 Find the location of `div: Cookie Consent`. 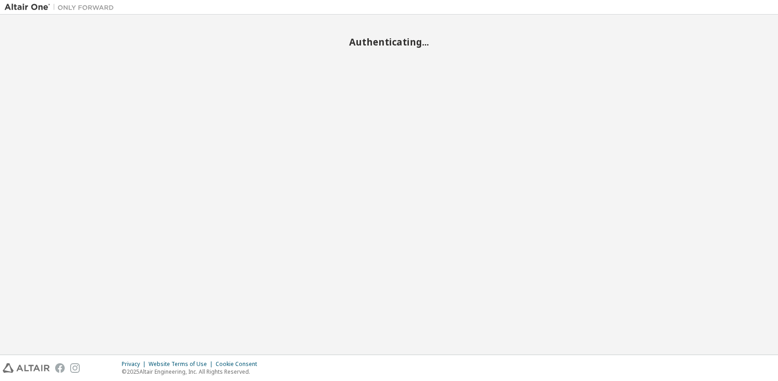

div: Cookie Consent is located at coordinates (239, 365).